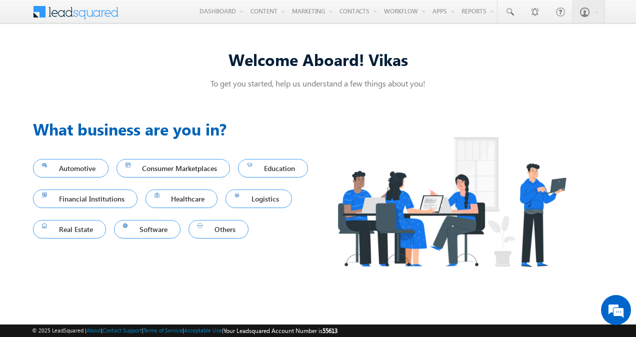 The height and width of the screenshot is (337, 636). I want to click on a: Contact Support, so click(122, 330).